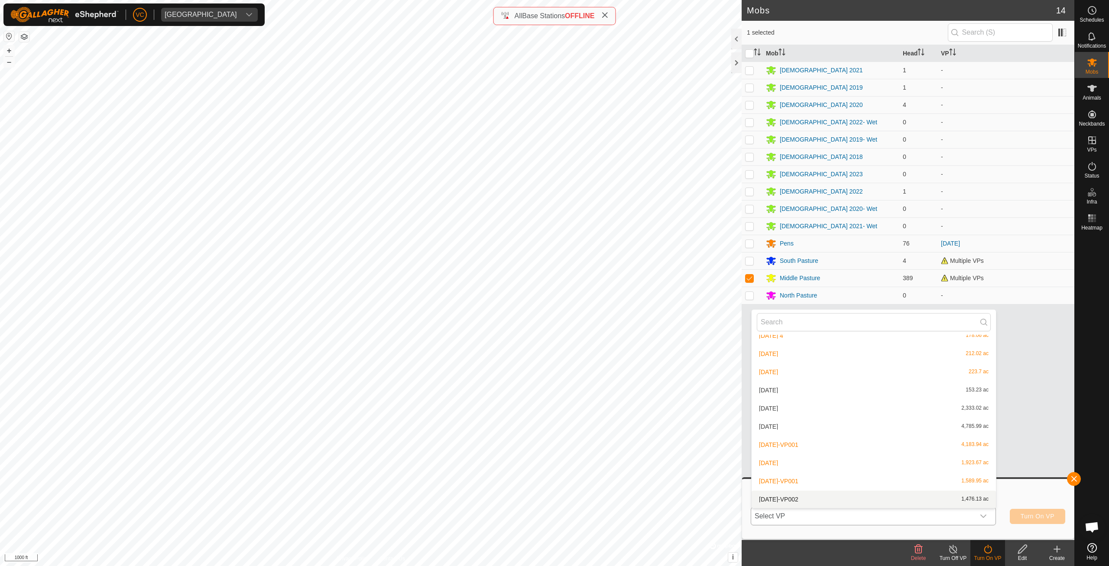  What do you see at coordinates (987, 558) in the screenshot?
I see `div: Turn On VP` at bounding box center [987, 558].